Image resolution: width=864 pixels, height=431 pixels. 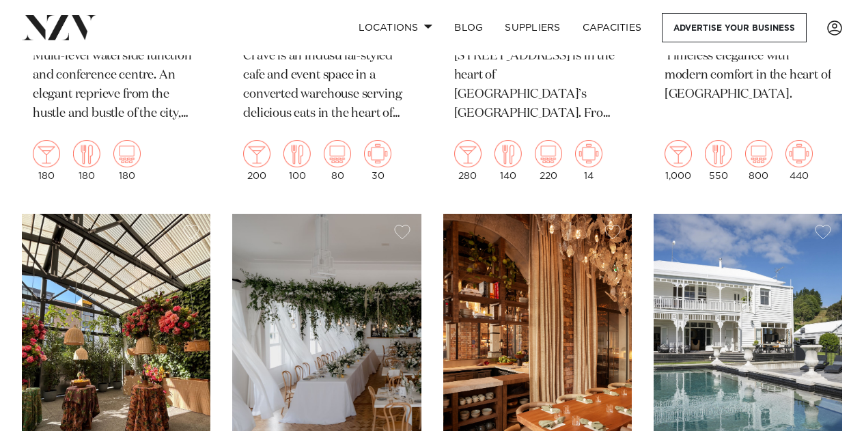 I want to click on img: nzv-logo.png, so click(x=59, y=27).